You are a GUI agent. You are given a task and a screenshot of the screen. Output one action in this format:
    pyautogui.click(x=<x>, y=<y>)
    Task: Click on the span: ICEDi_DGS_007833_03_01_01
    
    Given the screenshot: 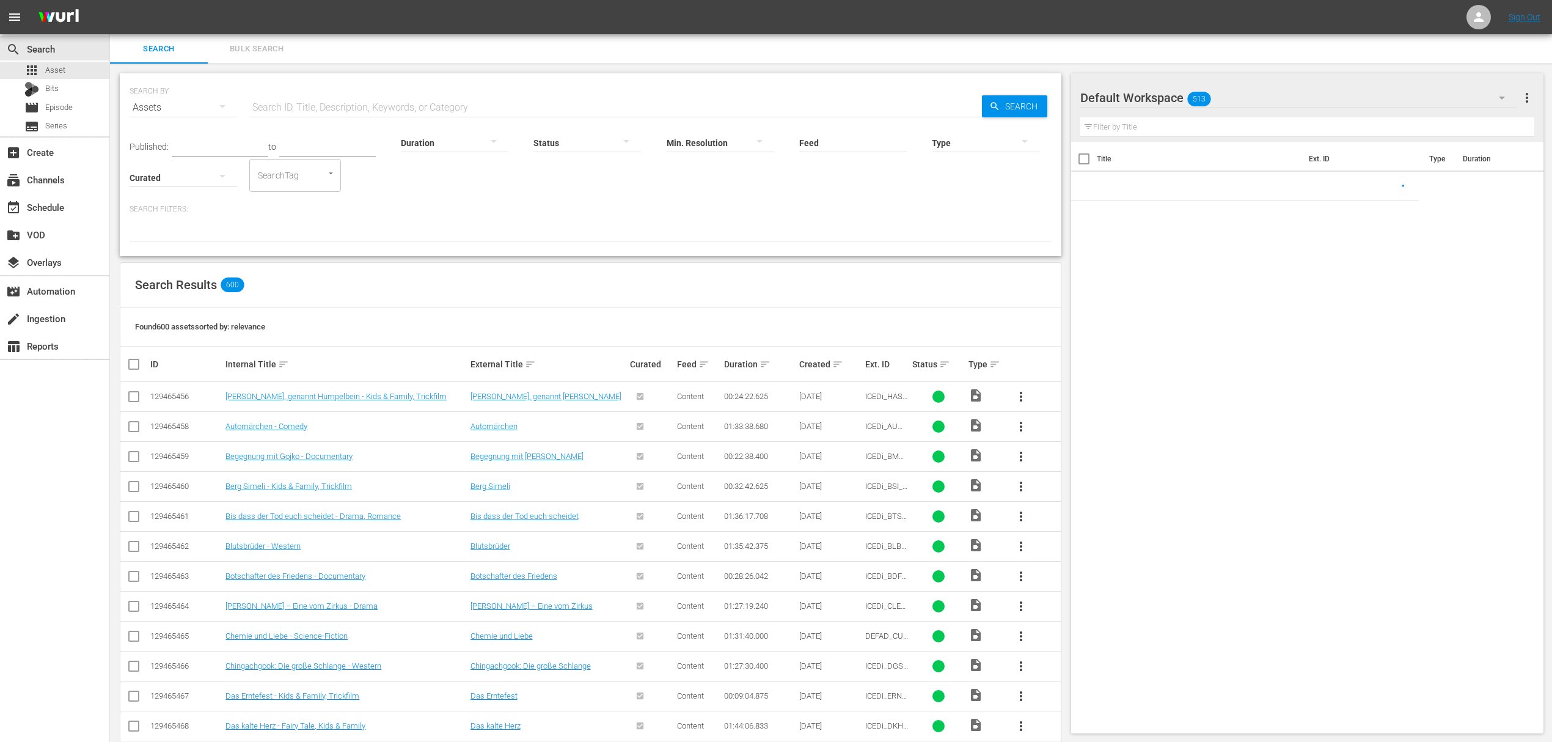 What is the action you would take?
    pyautogui.click(x=887, y=675)
    